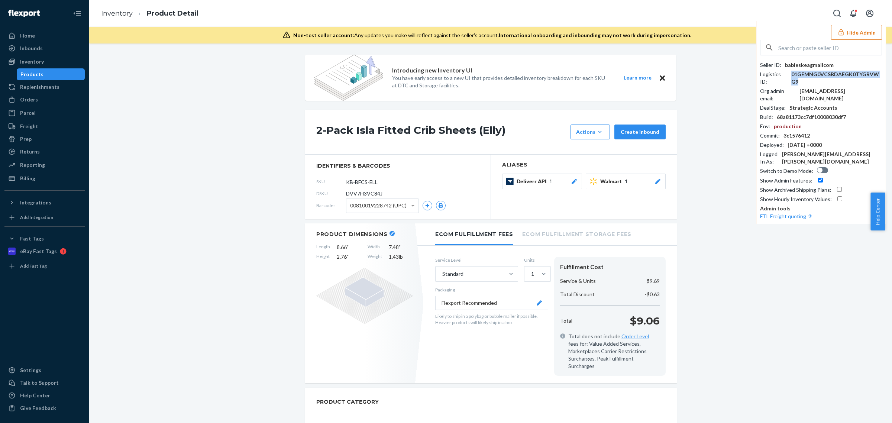  What do you see at coordinates (870, 13) in the screenshot?
I see `button: Open account menu` at bounding box center [870, 13].